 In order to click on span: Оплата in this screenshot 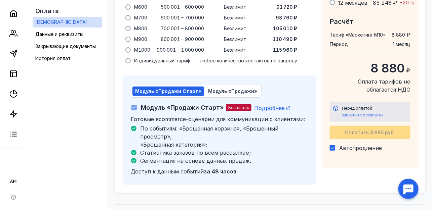, I will do `click(47, 11)`.